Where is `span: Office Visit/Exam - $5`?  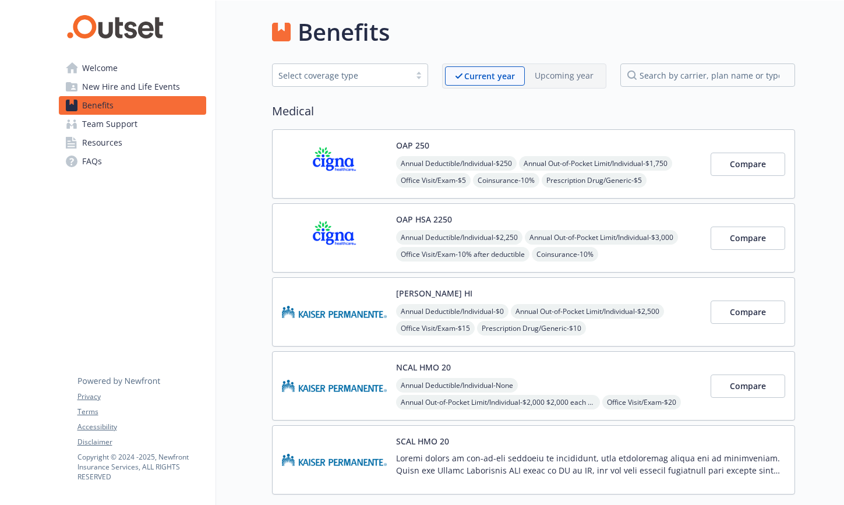 span: Office Visit/Exam - $5 is located at coordinates (433, 180).